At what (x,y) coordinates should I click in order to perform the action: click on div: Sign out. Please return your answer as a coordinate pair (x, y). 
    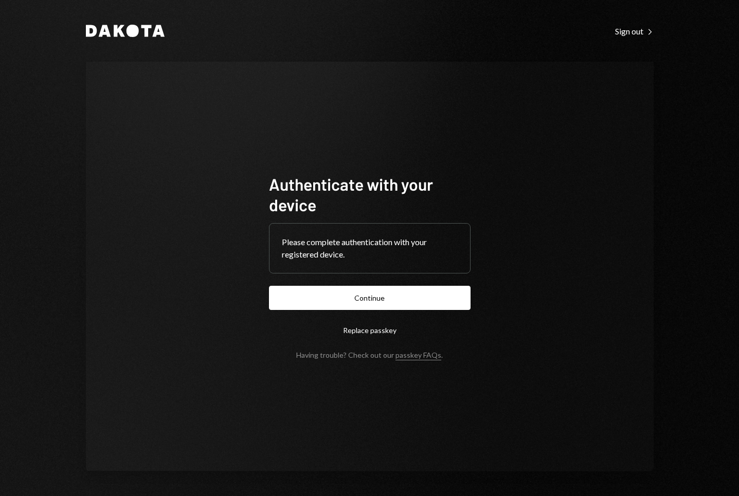
    Looking at the image, I should click on (634, 31).